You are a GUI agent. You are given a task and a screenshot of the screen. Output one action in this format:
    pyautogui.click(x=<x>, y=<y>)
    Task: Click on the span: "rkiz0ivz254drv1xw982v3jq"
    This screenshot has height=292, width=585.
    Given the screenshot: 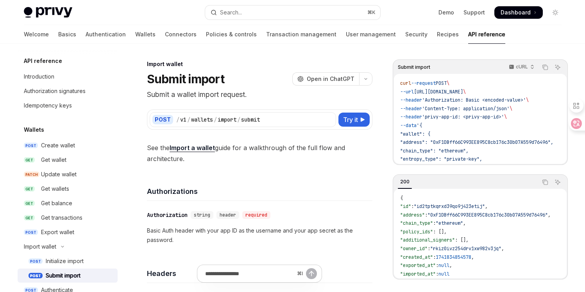 What is the action you would take?
    pyautogui.click(x=466, y=249)
    